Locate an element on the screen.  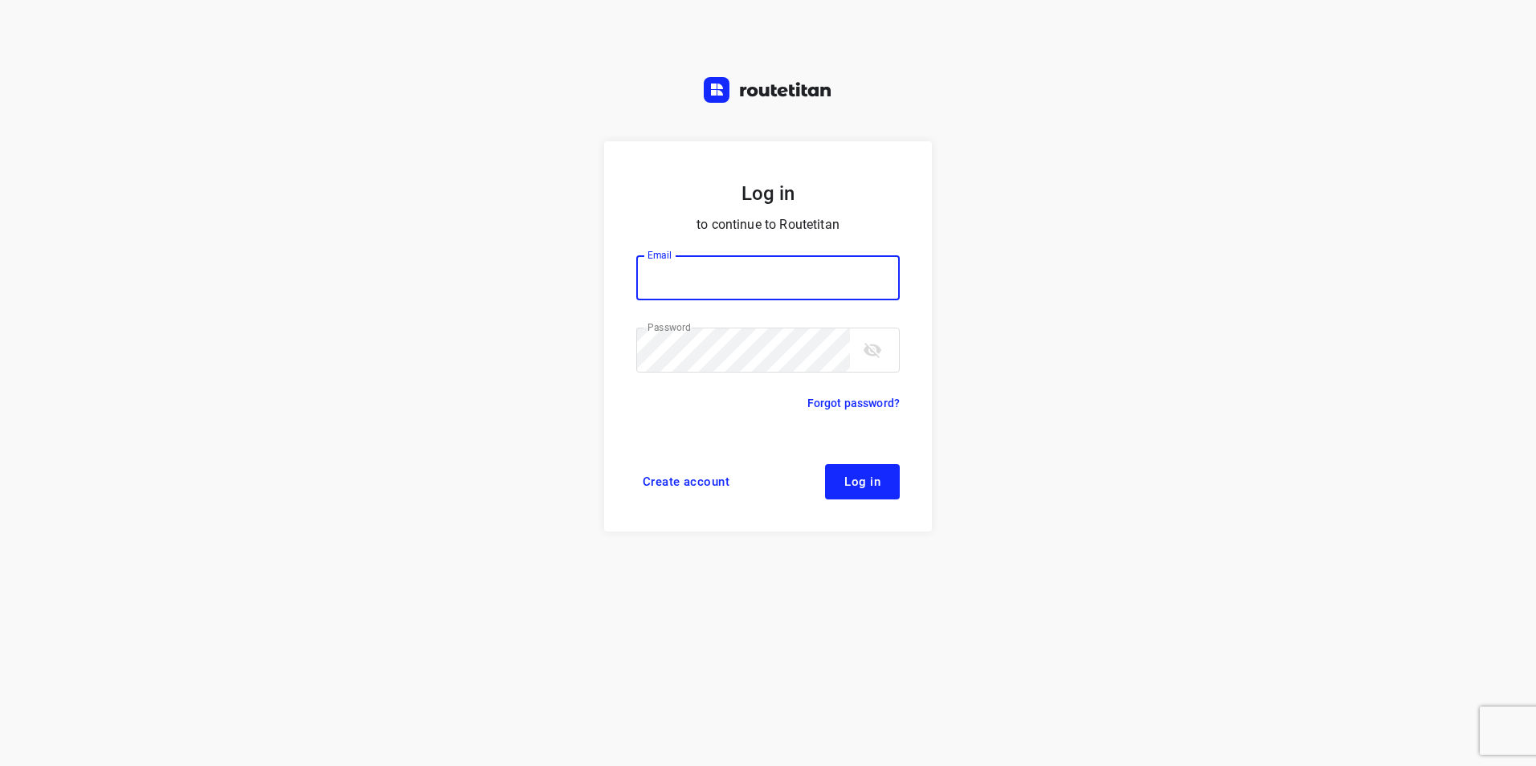
a: Create account is located at coordinates (686, 482).